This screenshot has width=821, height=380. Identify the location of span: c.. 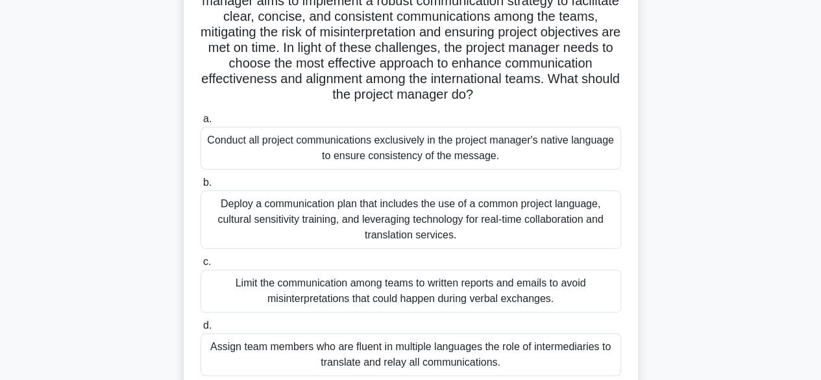
(207, 261).